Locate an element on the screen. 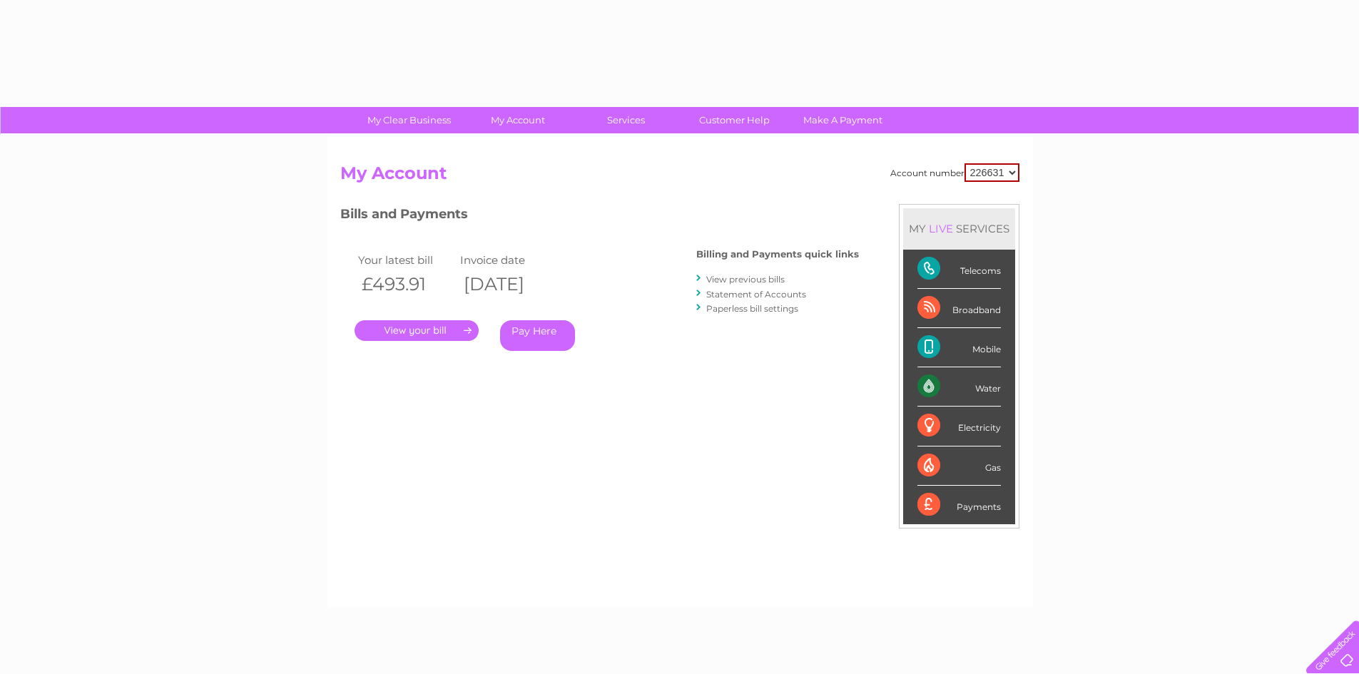  div: Telecoms is located at coordinates (959, 269).